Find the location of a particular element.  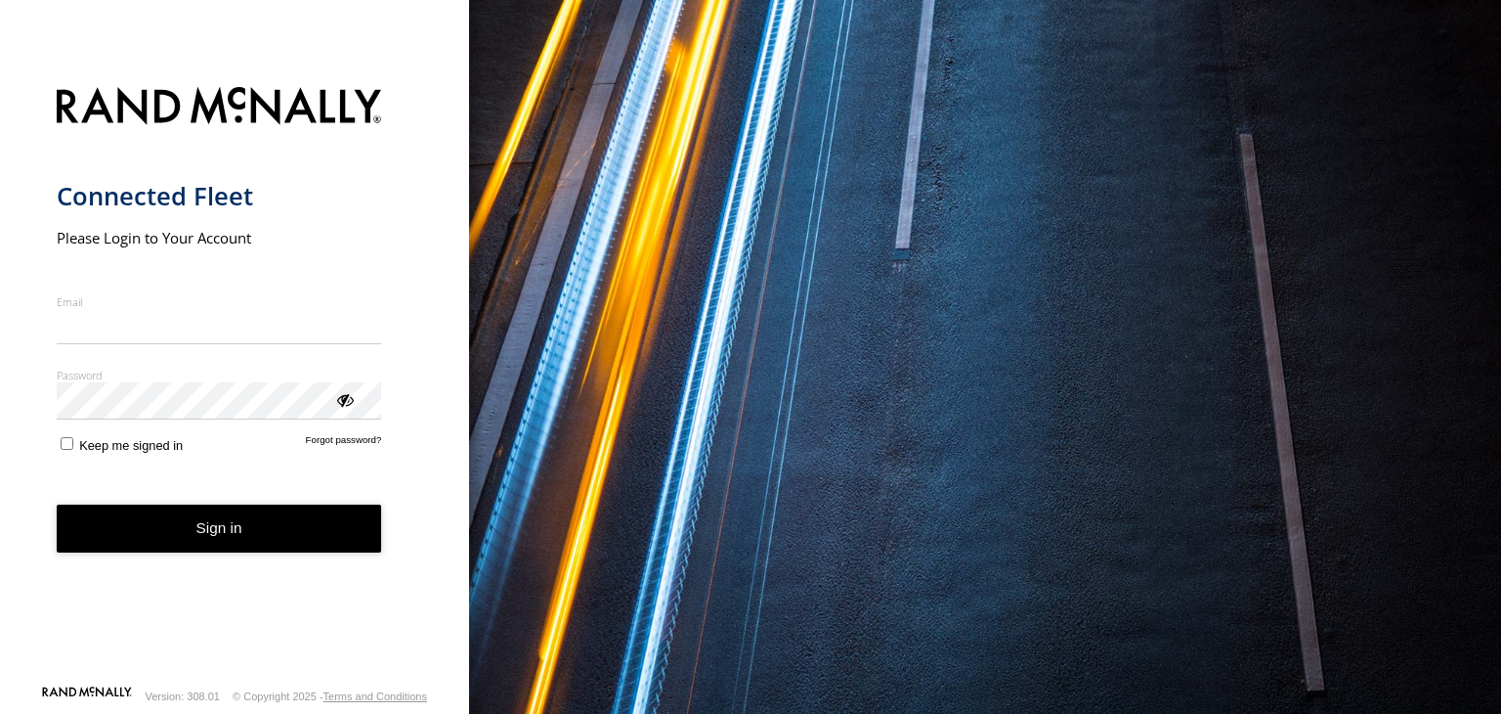

a: Forgot password? is located at coordinates (344, 443).